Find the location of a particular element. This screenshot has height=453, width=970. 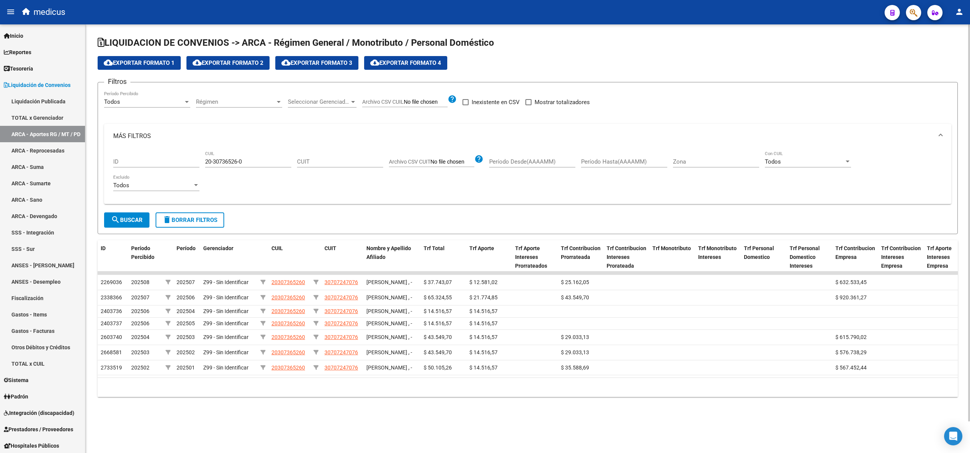

span: Integración (discapacidad) is located at coordinates (39, 413).